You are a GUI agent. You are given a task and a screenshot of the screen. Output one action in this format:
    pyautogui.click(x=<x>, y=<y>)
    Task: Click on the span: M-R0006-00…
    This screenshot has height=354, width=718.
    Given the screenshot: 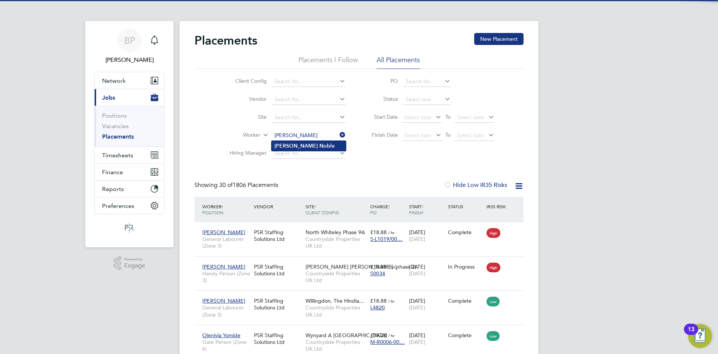 What is the action you would take?
    pyautogui.click(x=388, y=342)
    